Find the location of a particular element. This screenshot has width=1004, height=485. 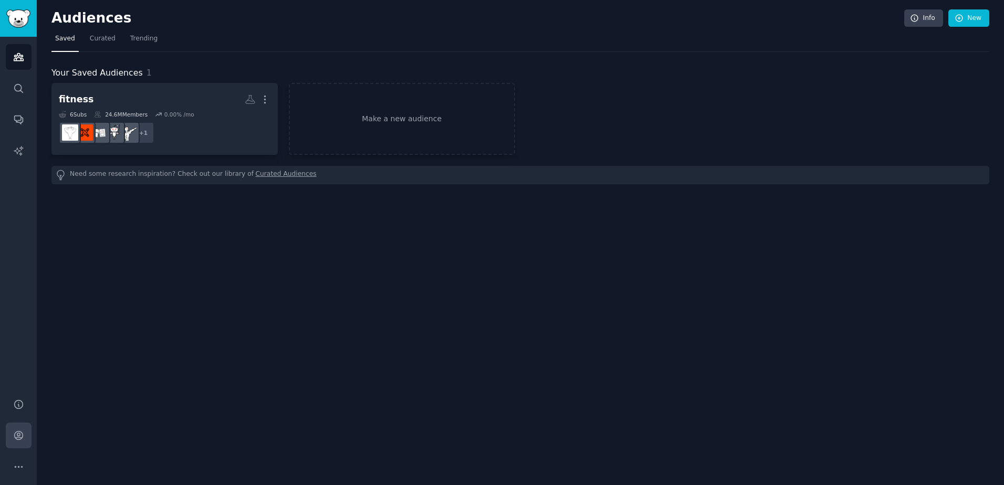

a: Info is located at coordinates (924, 18).